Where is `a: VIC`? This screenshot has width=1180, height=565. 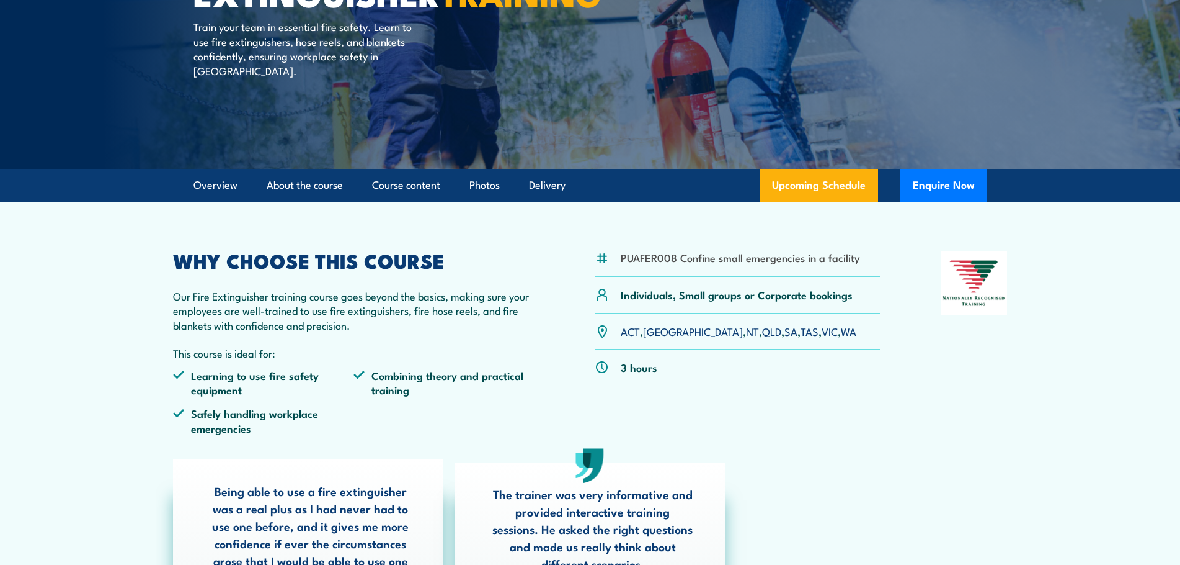
a: VIC is located at coordinates (830, 331).